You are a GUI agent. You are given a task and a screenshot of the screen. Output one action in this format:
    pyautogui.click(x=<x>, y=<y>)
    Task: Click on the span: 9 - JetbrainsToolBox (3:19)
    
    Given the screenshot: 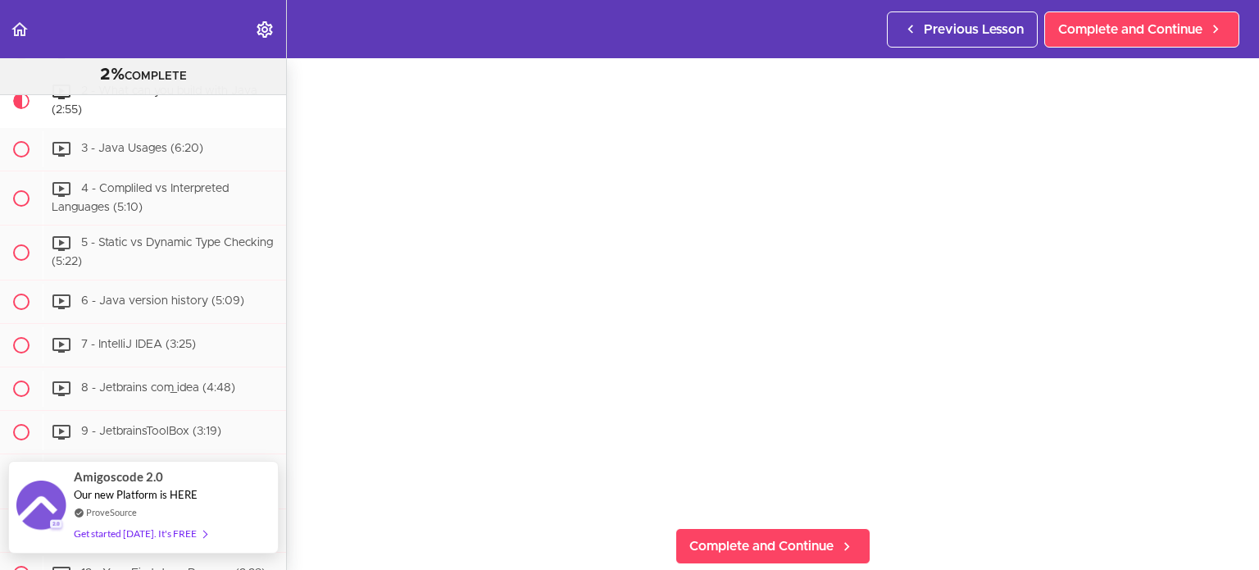 What is the action you would take?
    pyautogui.click(x=151, y=431)
    